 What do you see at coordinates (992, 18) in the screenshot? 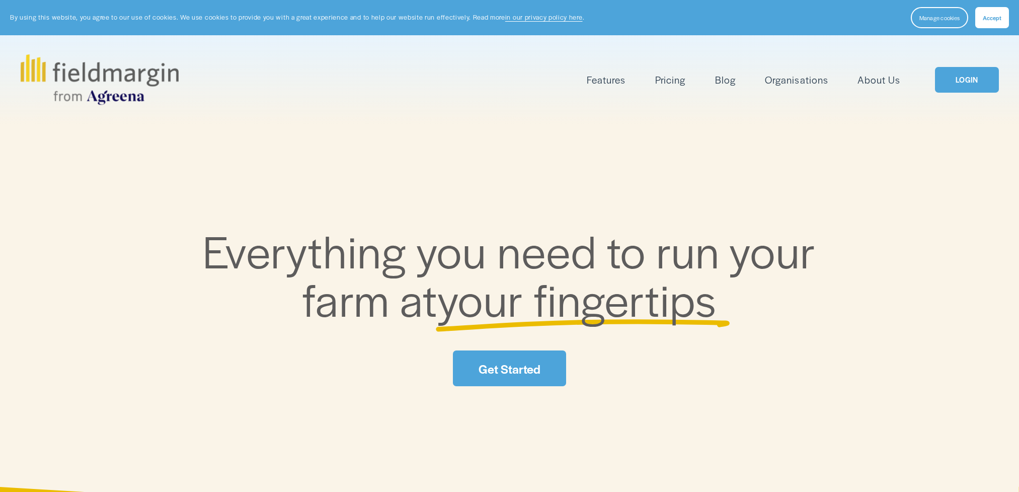
I see `span: Accept` at bounding box center [992, 18].